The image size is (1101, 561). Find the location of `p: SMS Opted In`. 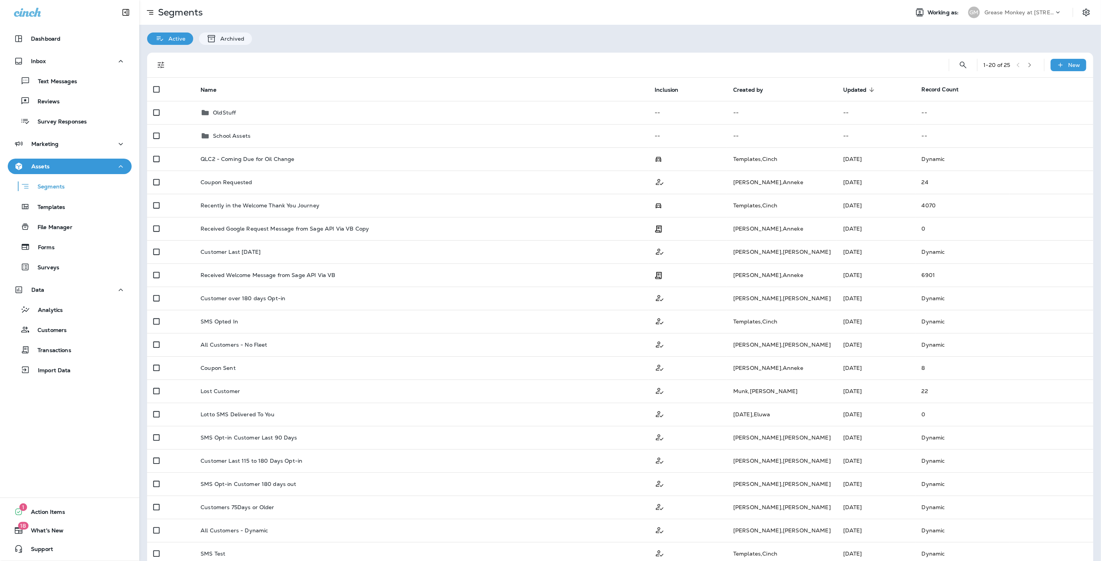

p: SMS Opted In is located at coordinates (219, 322).